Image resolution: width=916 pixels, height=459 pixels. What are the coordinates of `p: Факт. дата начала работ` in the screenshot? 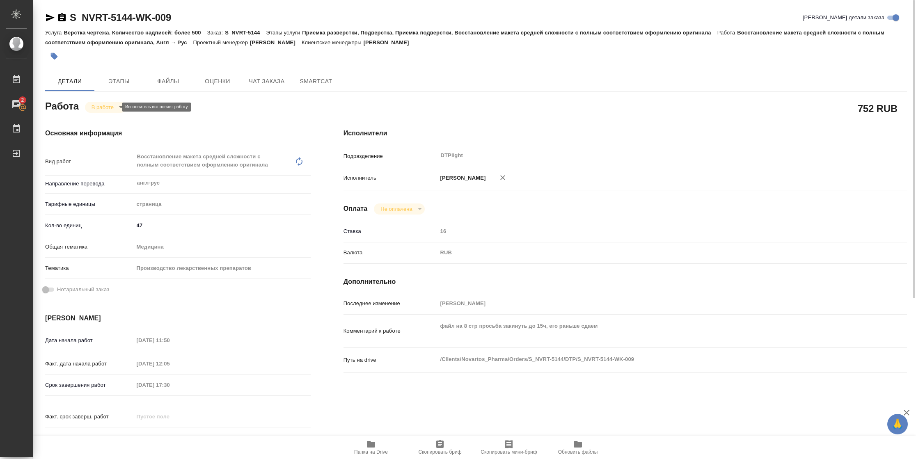 It's located at (89, 364).